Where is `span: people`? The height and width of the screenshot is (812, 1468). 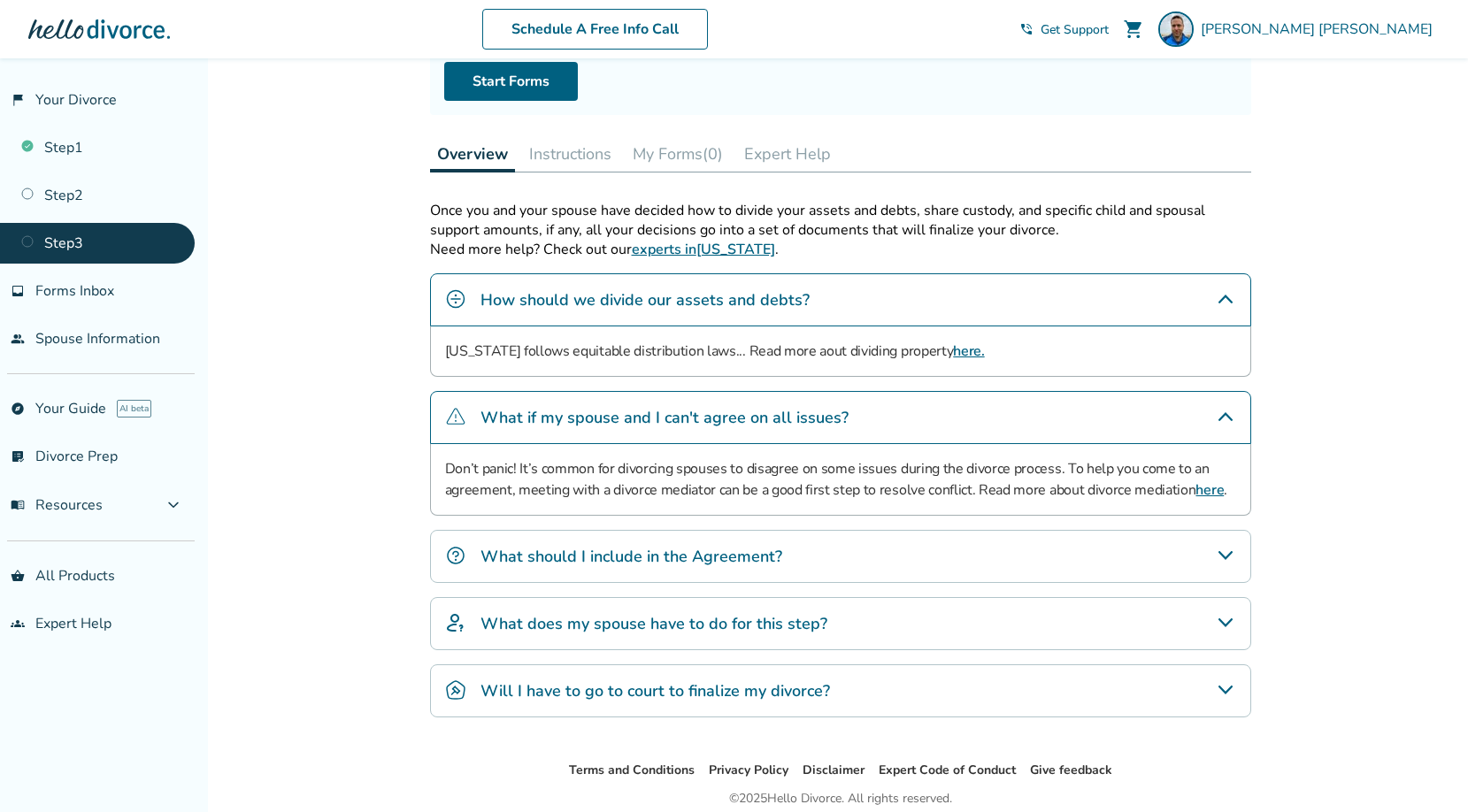 span: people is located at coordinates (18, 339).